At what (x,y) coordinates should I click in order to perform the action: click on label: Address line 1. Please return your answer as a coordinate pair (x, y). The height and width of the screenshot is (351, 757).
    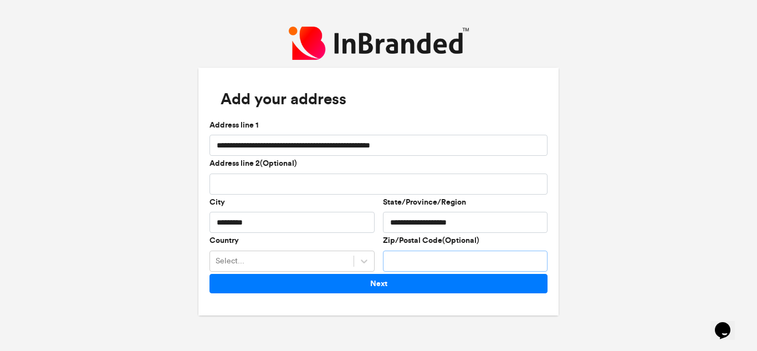
    Looking at the image, I should click on (234, 125).